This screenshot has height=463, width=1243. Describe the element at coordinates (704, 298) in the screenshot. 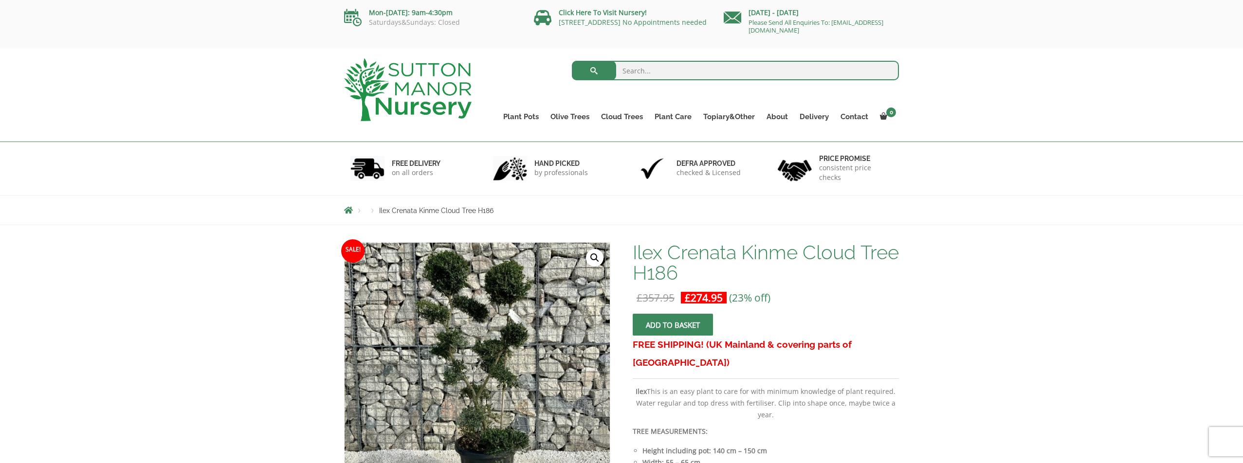

I see `bdi: 274.95` at that location.